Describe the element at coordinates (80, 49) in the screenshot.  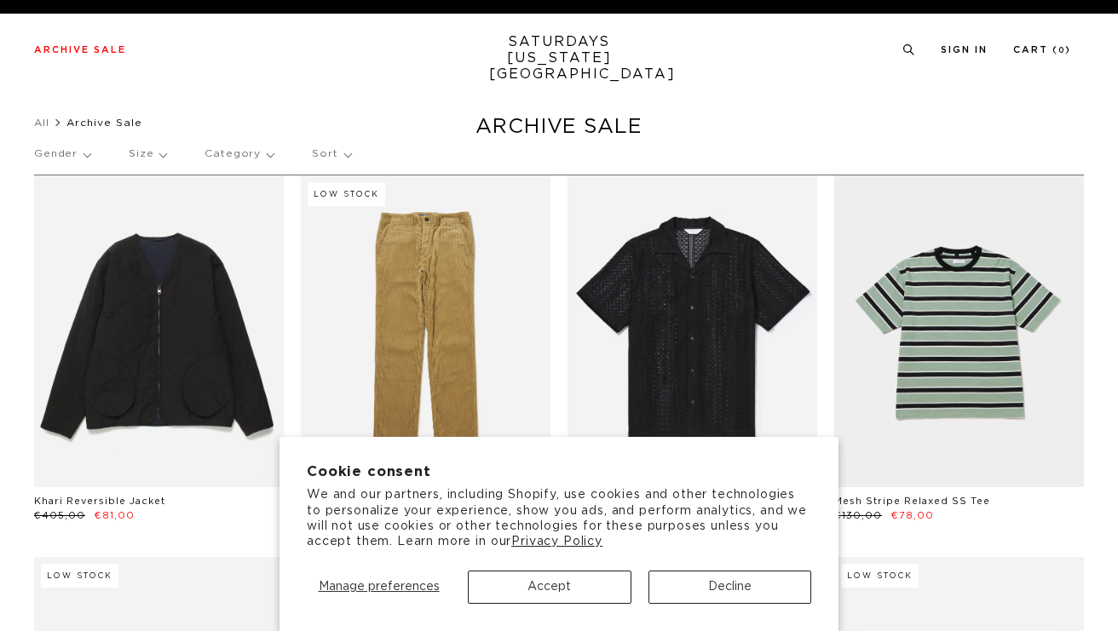
I see `a: Archive Sale` at that location.